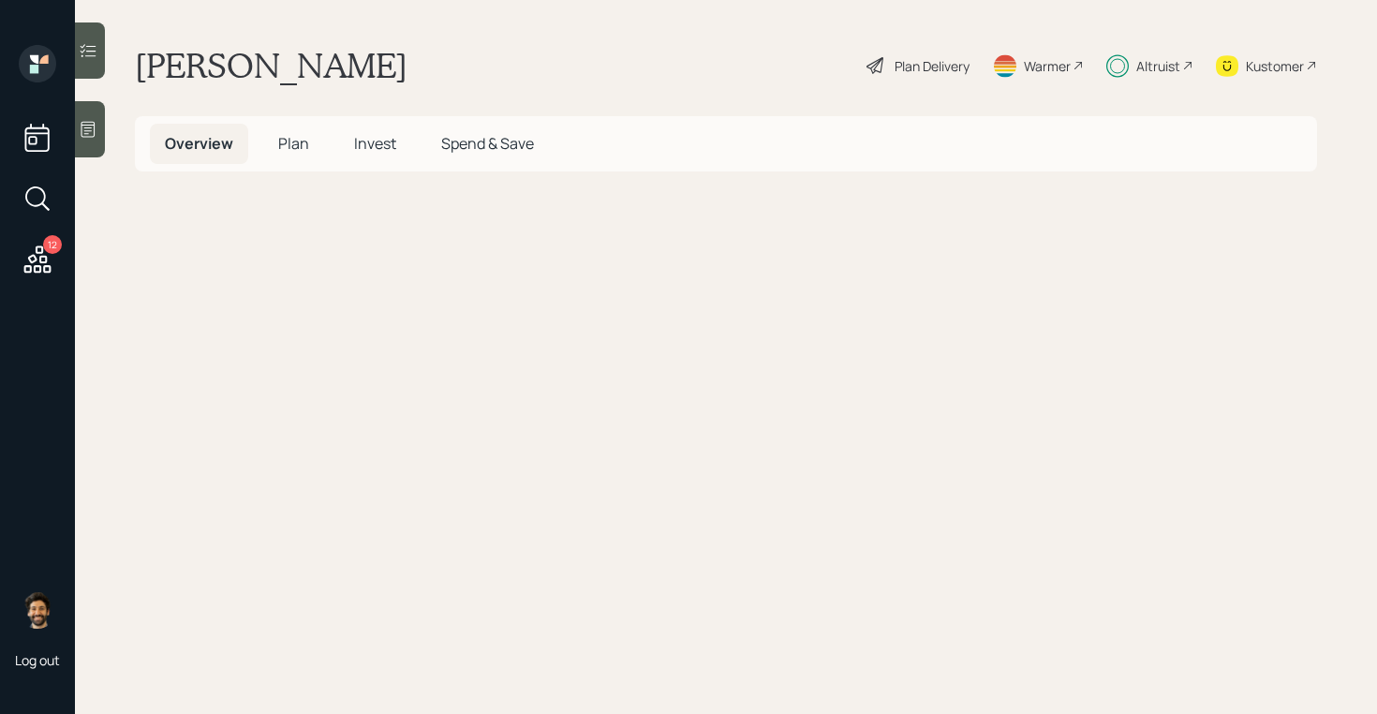 The width and height of the screenshot is (1377, 714). What do you see at coordinates (293, 143) in the screenshot?
I see `span: Plan` at bounding box center [293, 143].